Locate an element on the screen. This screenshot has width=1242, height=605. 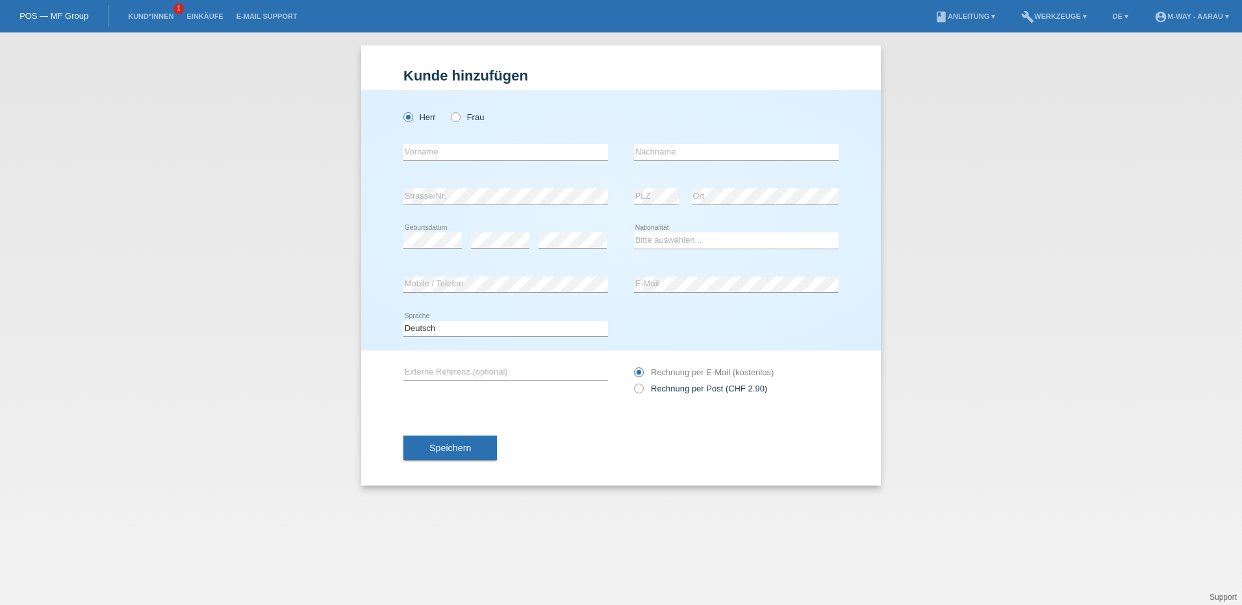
a: E-Mail Support is located at coordinates (267, 16).